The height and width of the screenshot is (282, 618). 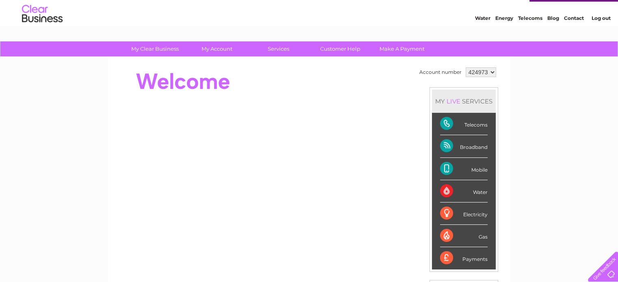 I want to click on div: LIVE, so click(x=454, y=101).